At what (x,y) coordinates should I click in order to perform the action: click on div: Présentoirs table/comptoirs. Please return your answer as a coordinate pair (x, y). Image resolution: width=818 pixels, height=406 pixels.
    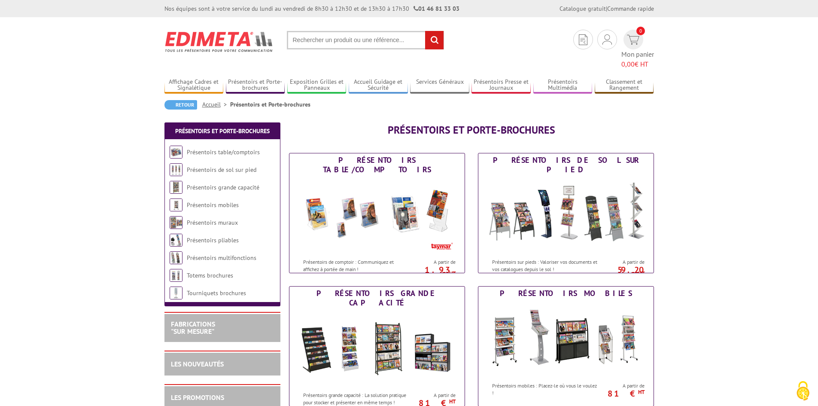
    Looking at the image, I should click on (377, 165).